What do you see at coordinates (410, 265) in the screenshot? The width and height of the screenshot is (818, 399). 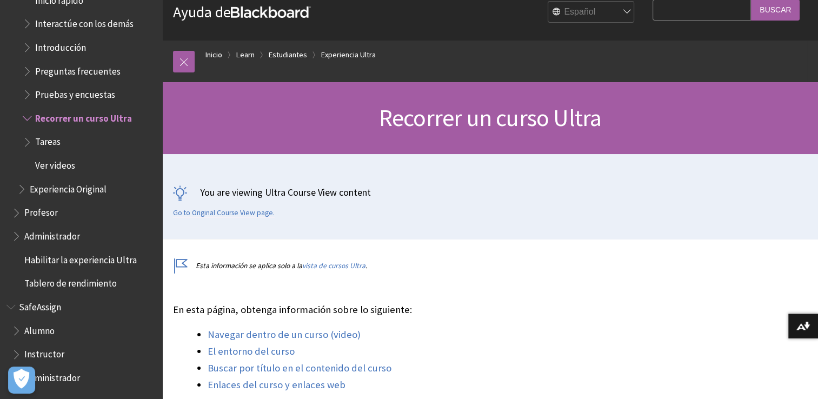 I see `p: Esta información se aplica solo a la .` at bounding box center [410, 265].